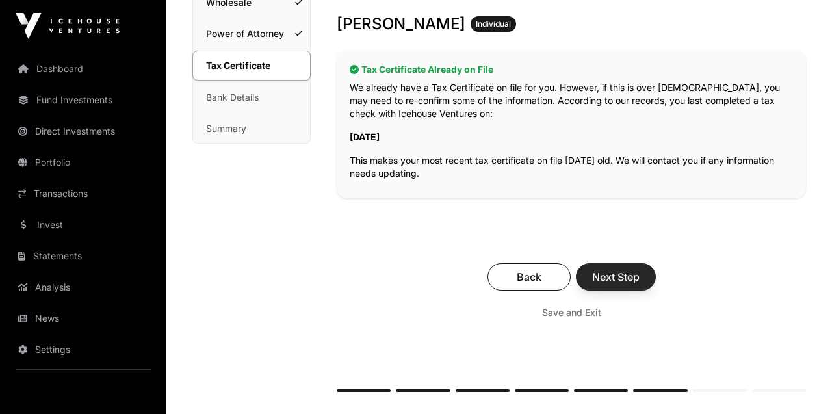  I want to click on a: Portfolio, so click(83, 162).